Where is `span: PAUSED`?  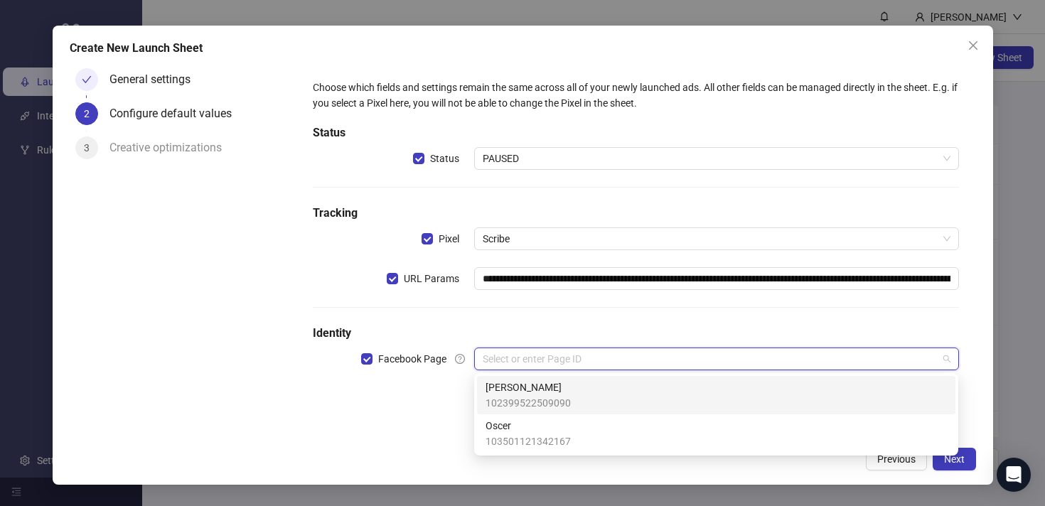
span: PAUSED is located at coordinates (716, 159).